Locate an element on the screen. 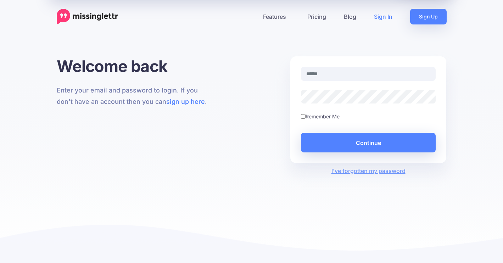  h1: Welcome back is located at coordinates (135, 66).